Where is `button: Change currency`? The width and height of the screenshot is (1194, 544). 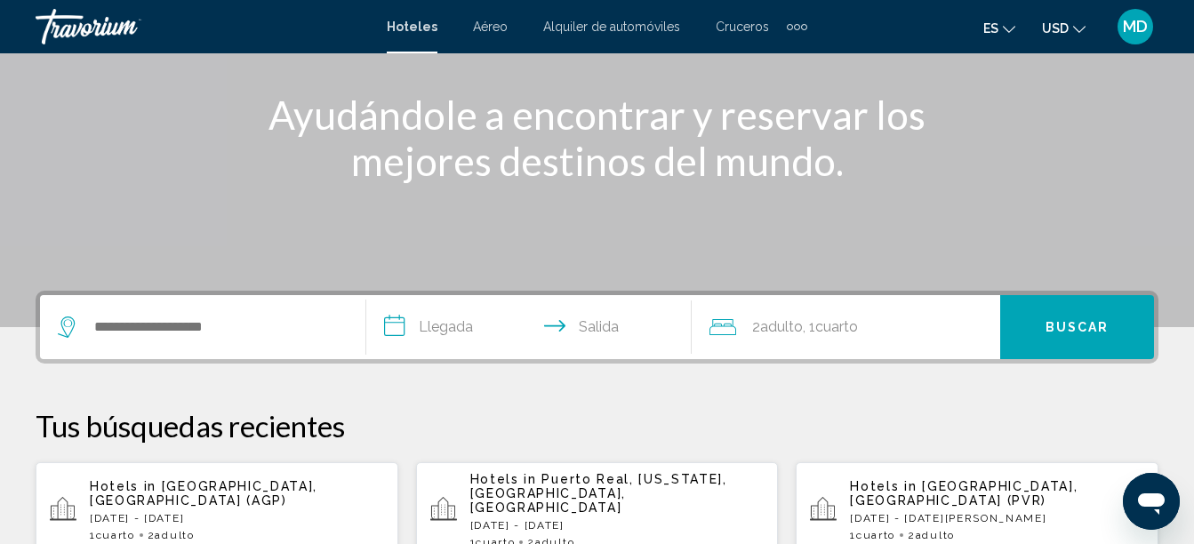
button: Change currency is located at coordinates (1063, 28).